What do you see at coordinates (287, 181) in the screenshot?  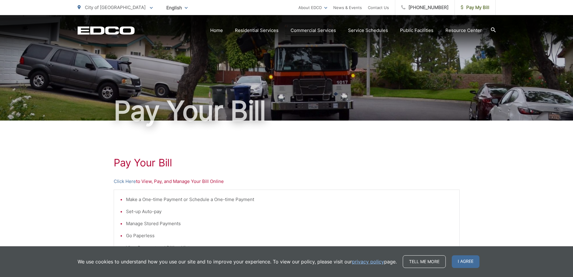 I see `p: to View, Pay, and Manage Your Bill Online` at bounding box center [287, 181].